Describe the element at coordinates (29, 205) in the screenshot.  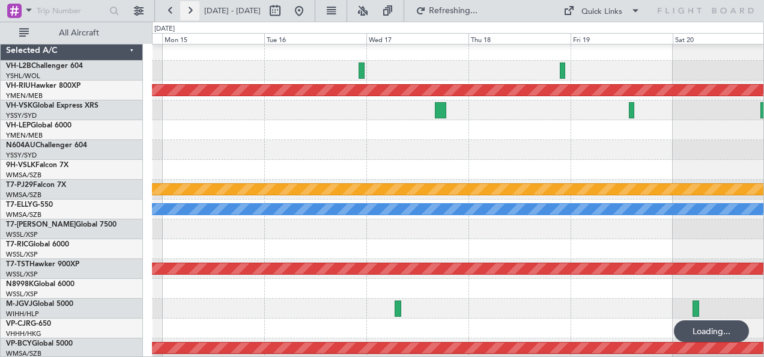
I see `a: T7-ELLYG-550` at that location.